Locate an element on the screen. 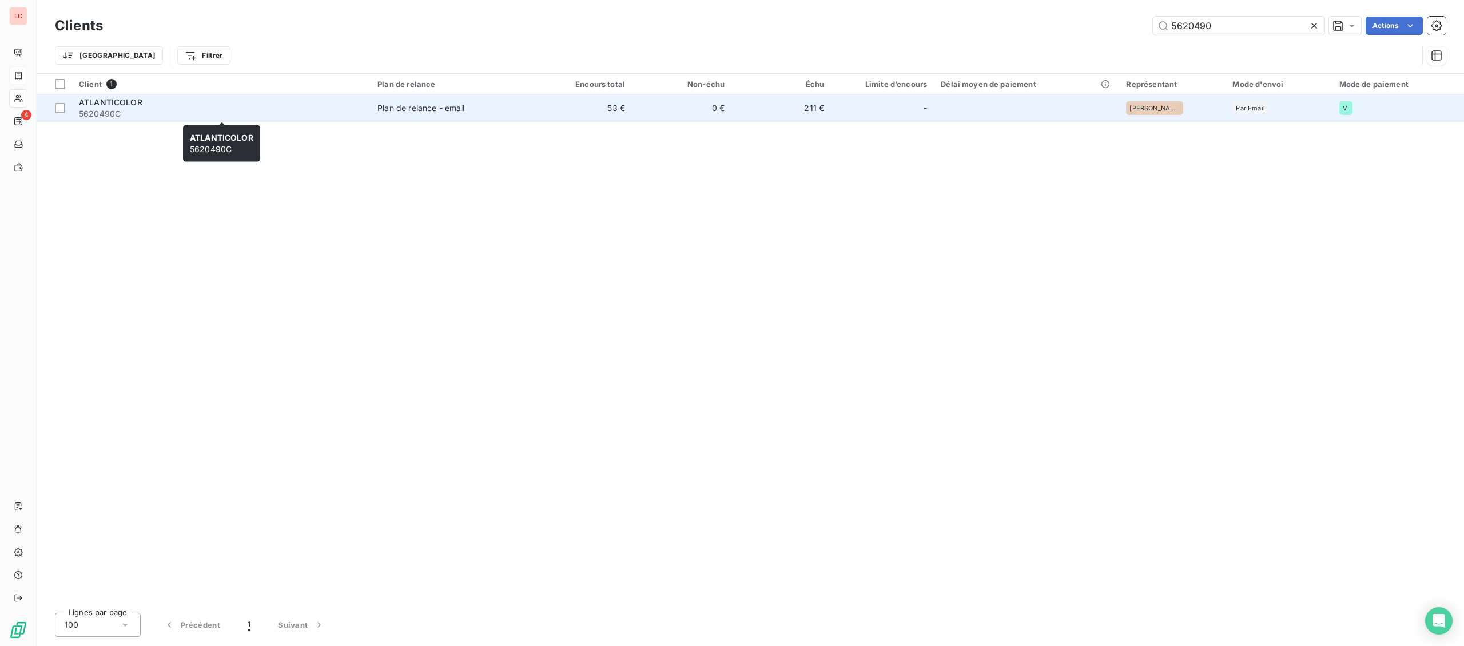 The height and width of the screenshot is (646, 1464). button: Suivant is located at coordinates (301, 625).